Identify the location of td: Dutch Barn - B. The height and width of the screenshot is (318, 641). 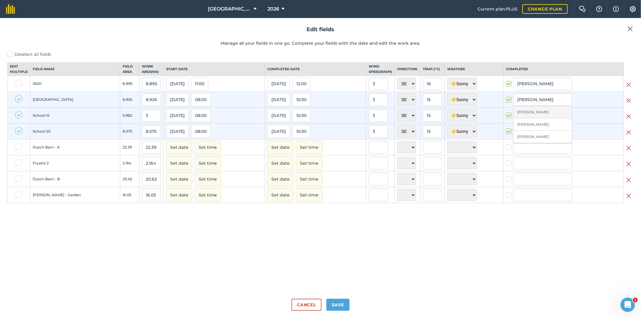
(75, 179).